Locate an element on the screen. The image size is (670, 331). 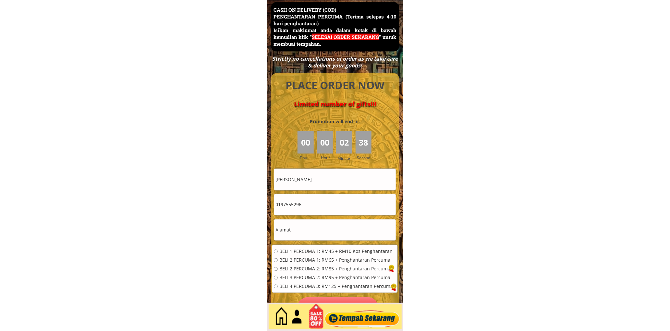
span: BELI 2 PERCUMA 1: RM65 + Penghantaran Percuma is located at coordinates (336, 260).